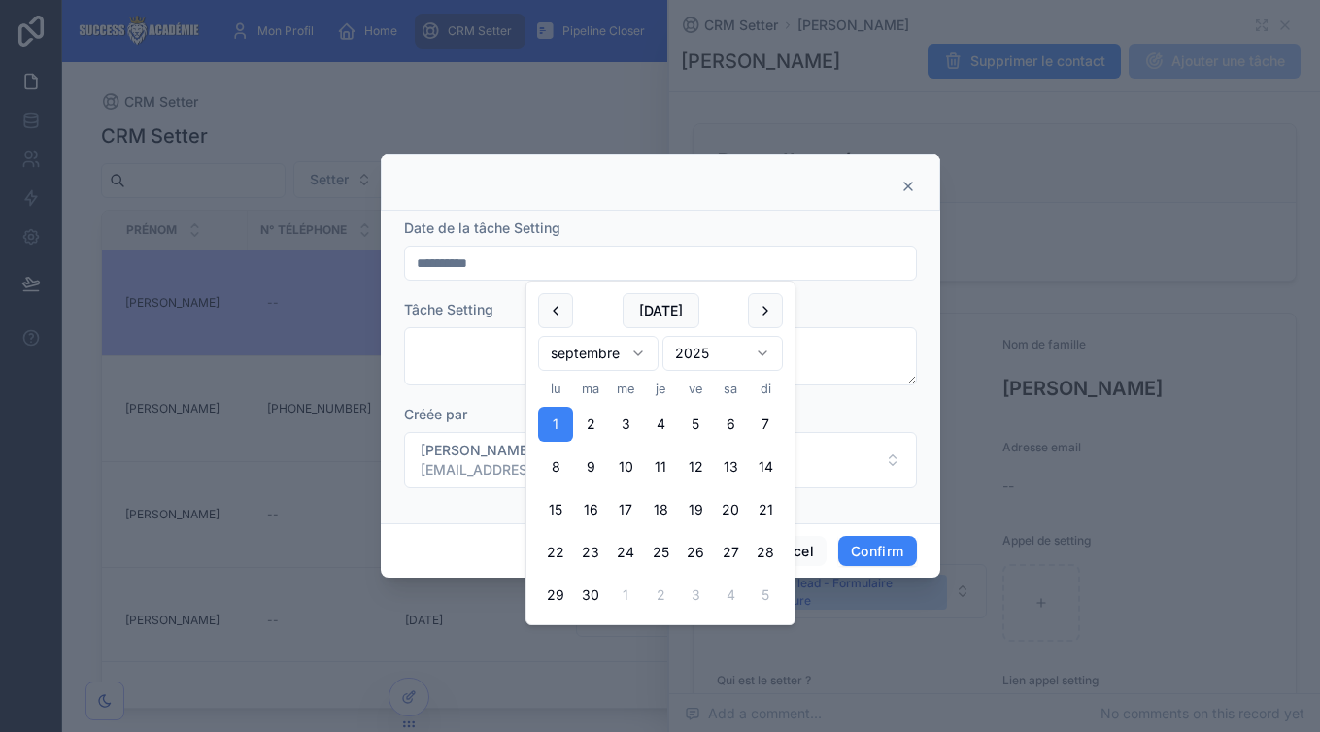 This screenshot has height=732, width=1320. I want to click on span: Tâche Setting, so click(449, 309).